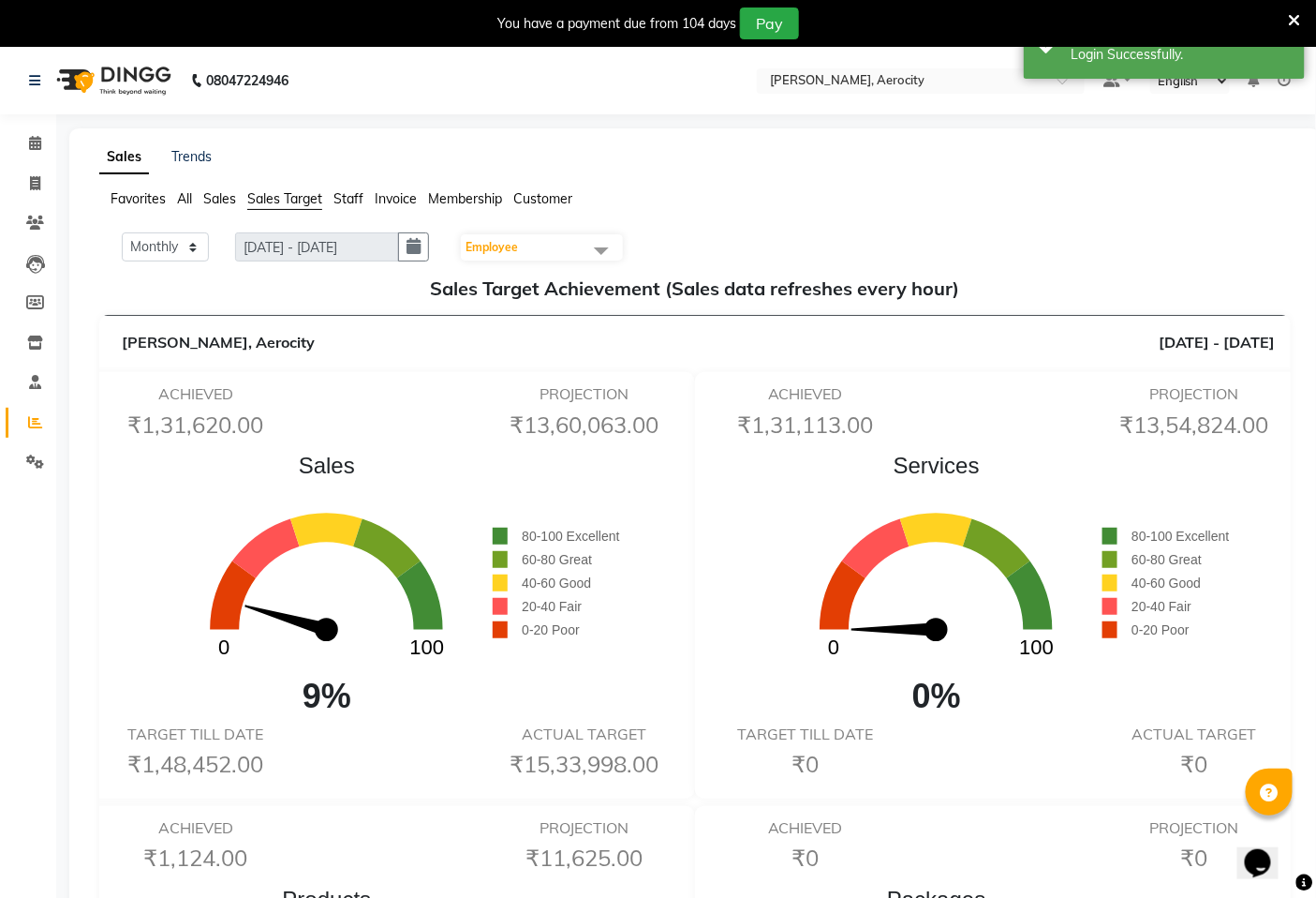 This screenshot has height=898, width=1316. I want to click on span: 0%, so click(936, 696).